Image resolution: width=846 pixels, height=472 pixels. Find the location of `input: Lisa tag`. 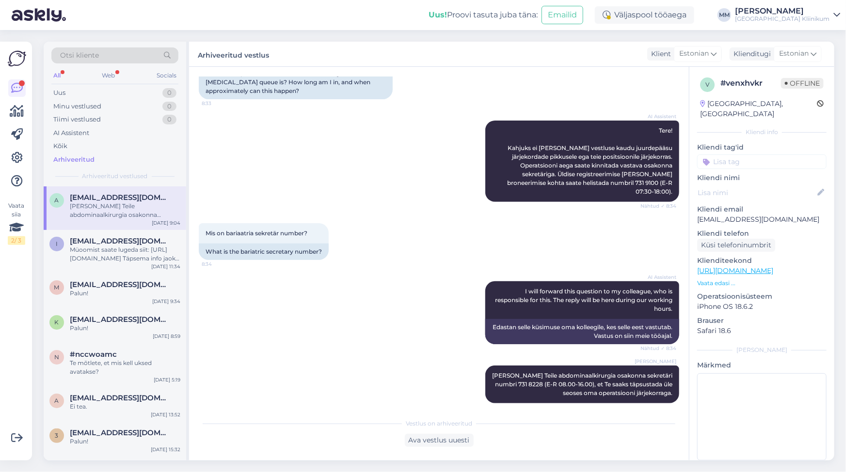

input: Lisa tag is located at coordinates (761, 162).